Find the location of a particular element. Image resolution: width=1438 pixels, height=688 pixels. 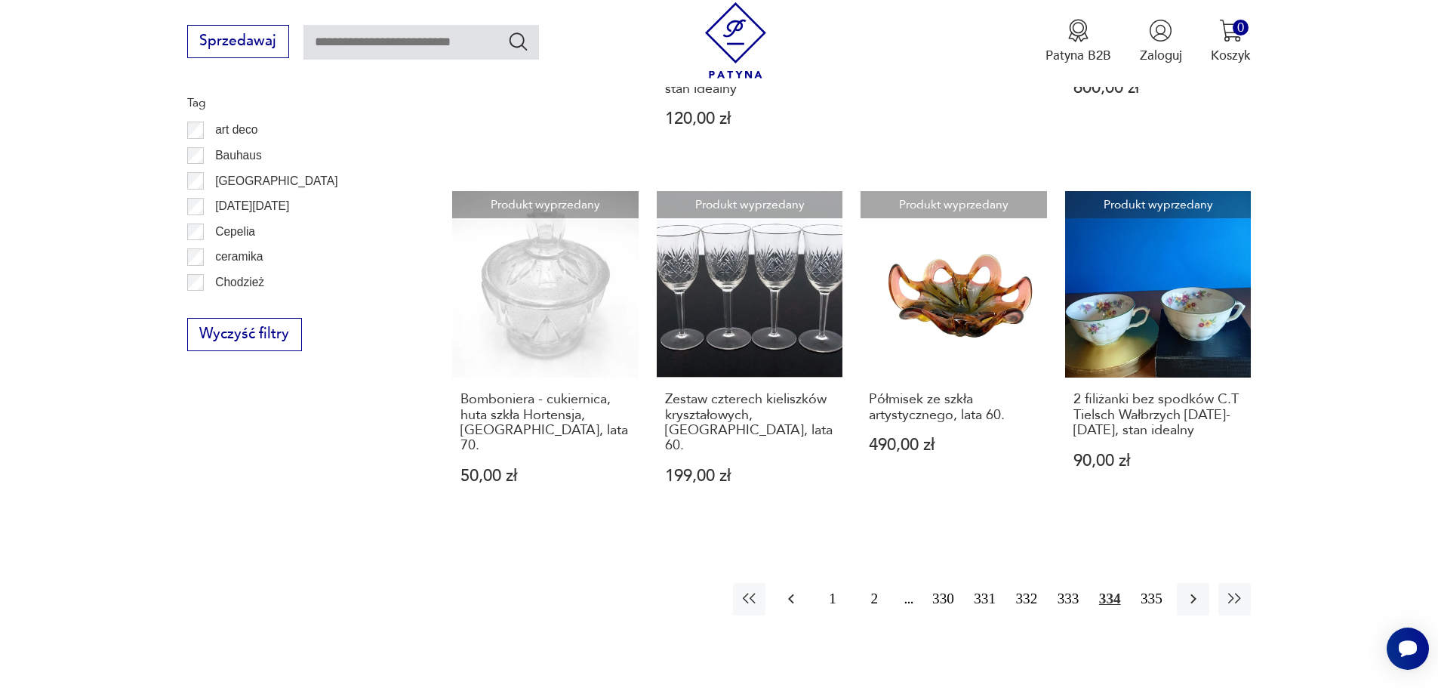

img: Ikona koszyka is located at coordinates (1230, 30).